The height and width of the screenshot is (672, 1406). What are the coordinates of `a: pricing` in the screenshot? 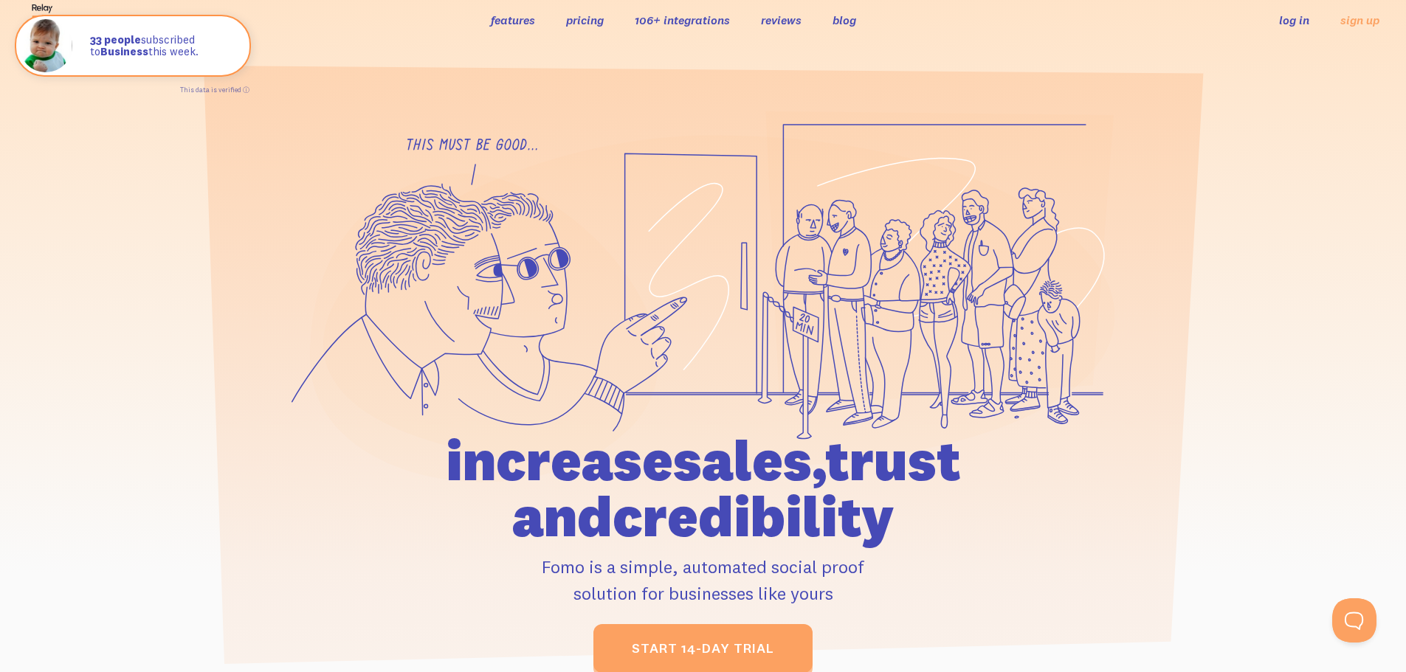 It's located at (584, 20).